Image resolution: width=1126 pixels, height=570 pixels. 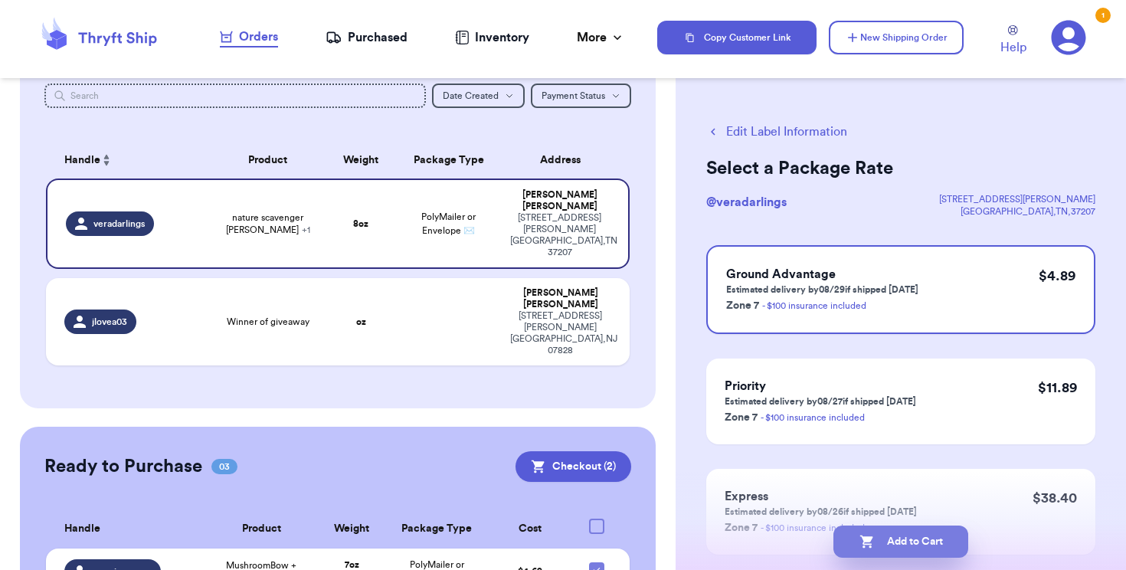 What do you see at coordinates (492, 38) in the screenshot?
I see `a: Inventory` at bounding box center [492, 38].